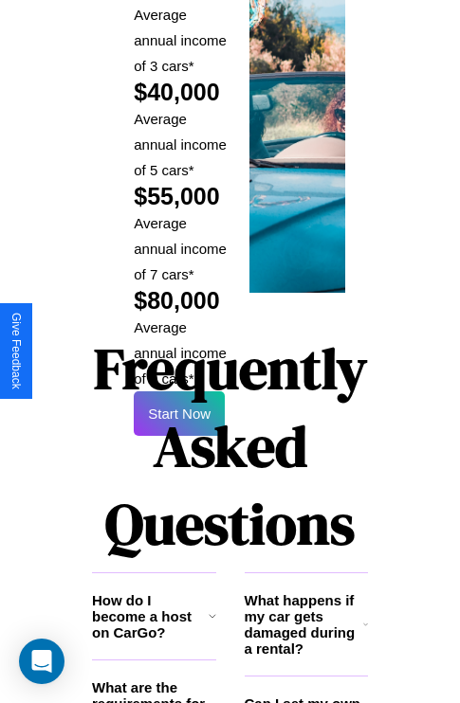  I want to click on div: Open Intercom Messenger, so click(42, 662).